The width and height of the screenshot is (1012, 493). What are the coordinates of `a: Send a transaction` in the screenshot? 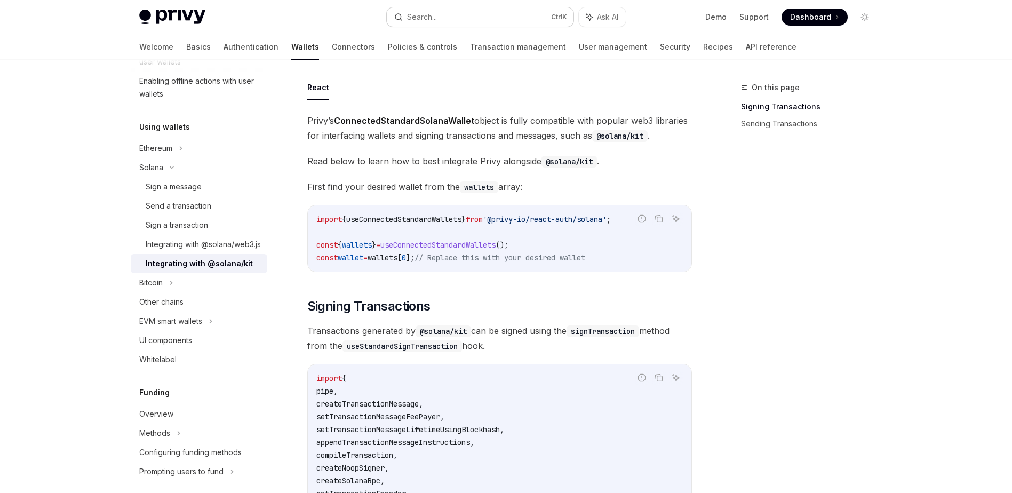 It's located at (199, 206).